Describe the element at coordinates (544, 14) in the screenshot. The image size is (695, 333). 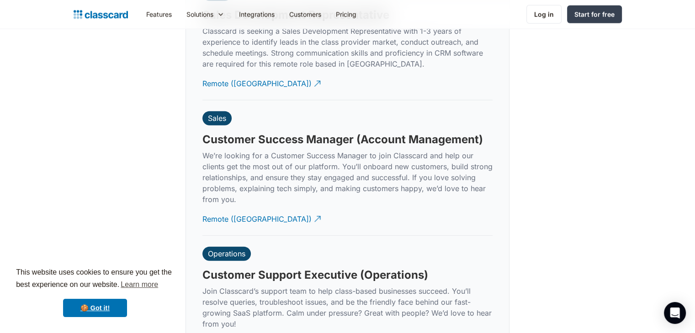
I see `a: Log in` at that location.